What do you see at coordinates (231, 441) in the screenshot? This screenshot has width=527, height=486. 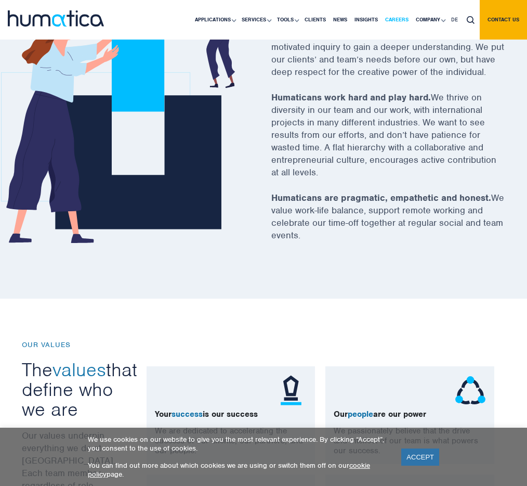 I see `p: We are dedicated to accelerating the success of our clients, our partners, and our people.` at bounding box center [231, 441].